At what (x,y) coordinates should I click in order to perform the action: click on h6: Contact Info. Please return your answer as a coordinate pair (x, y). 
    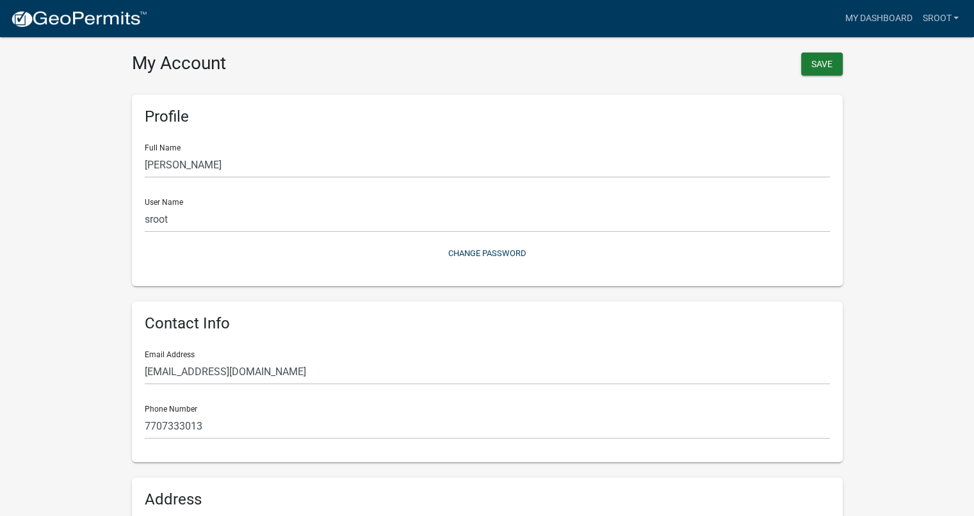
    Looking at the image, I should click on (487, 323).